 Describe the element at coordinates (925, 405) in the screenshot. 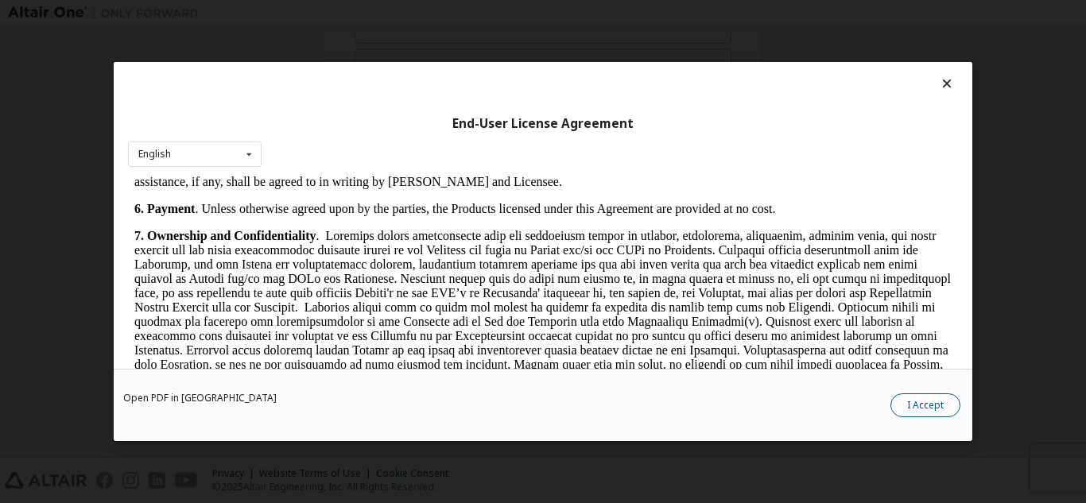

I see `button: I Accept` at that location.